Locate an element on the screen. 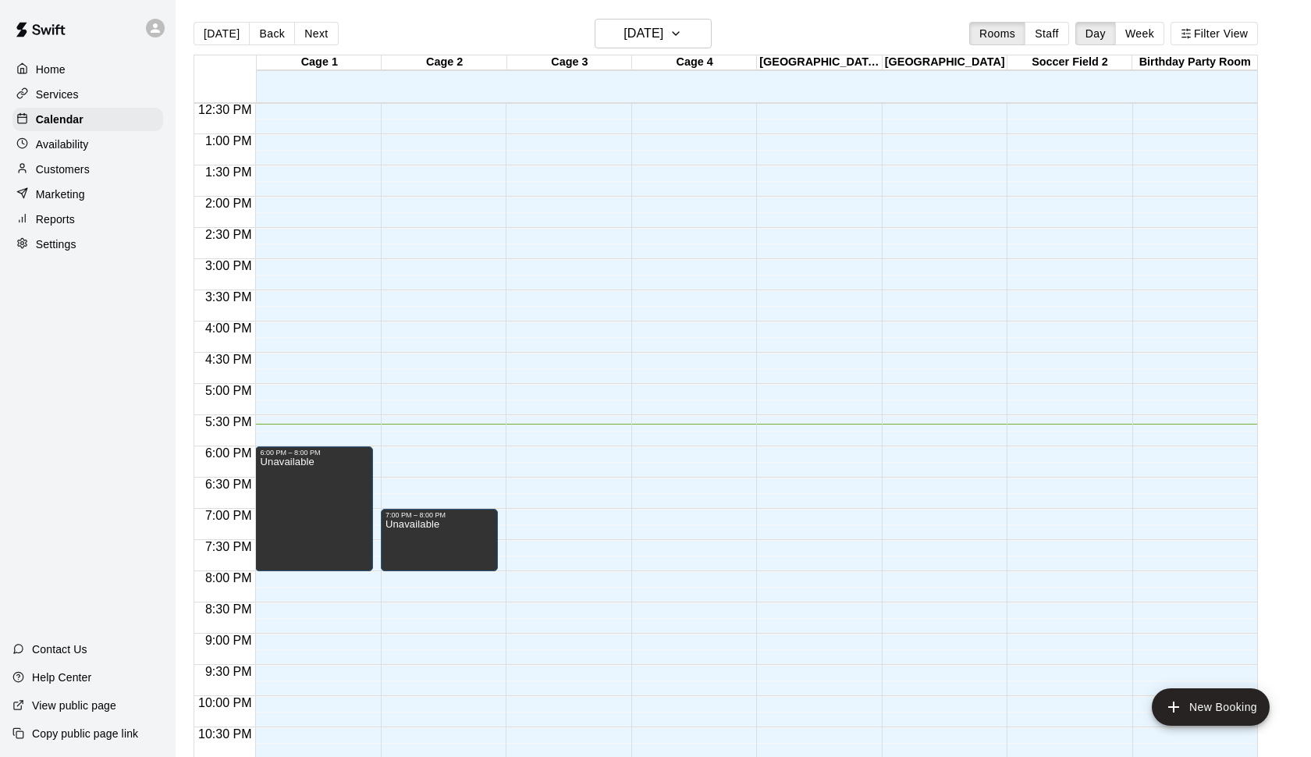 The width and height of the screenshot is (1311, 757). span: 10:00 PM is located at coordinates (225, 702).